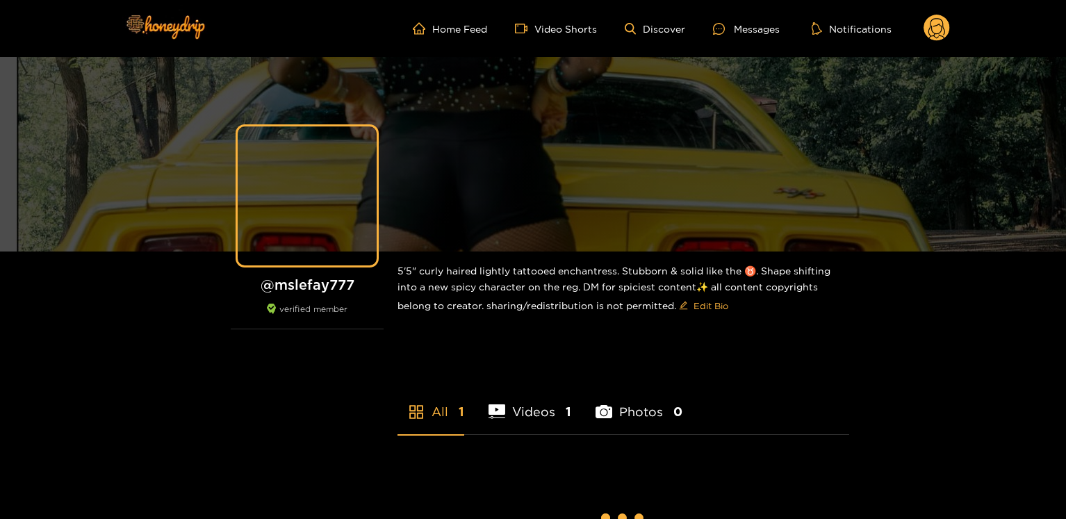  Describe the element at coordinates (683, 306) in the screenshot. I see `span: edit` at that location.